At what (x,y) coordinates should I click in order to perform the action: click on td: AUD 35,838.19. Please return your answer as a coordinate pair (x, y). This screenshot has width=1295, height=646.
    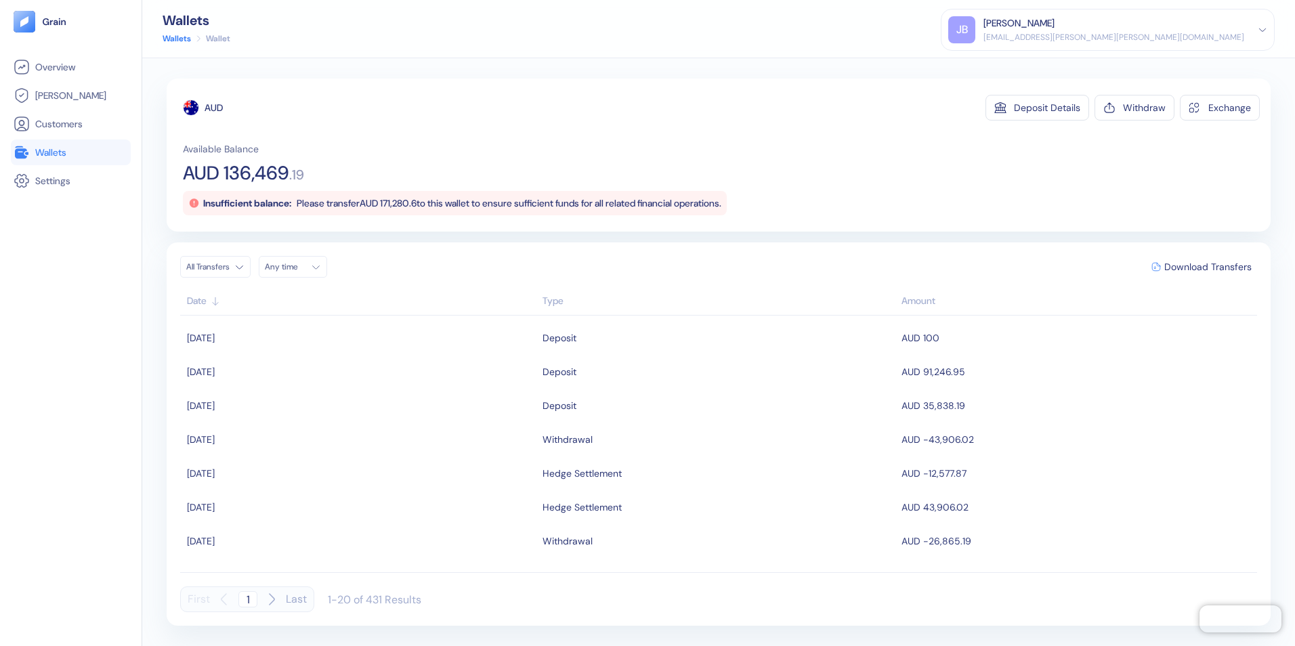
    Looking at the image, I should click on (1077, 406).